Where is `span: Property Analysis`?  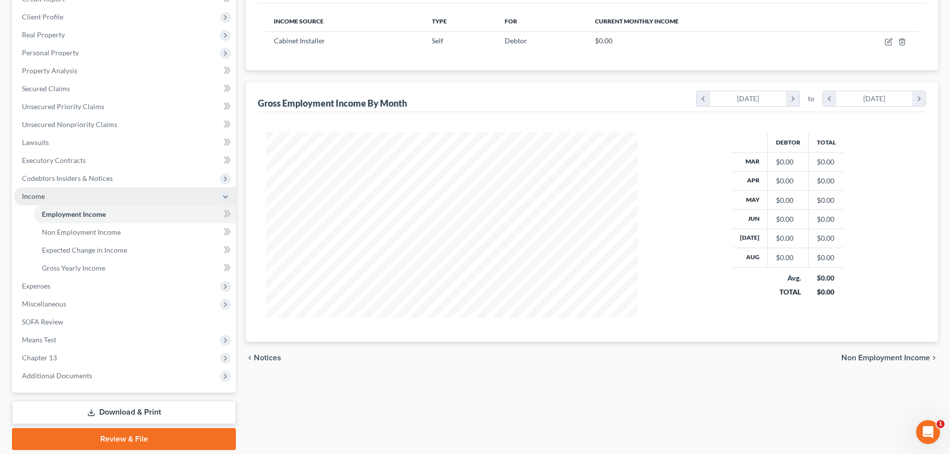
span: Property Analysis is located at coordinates (49, 70).